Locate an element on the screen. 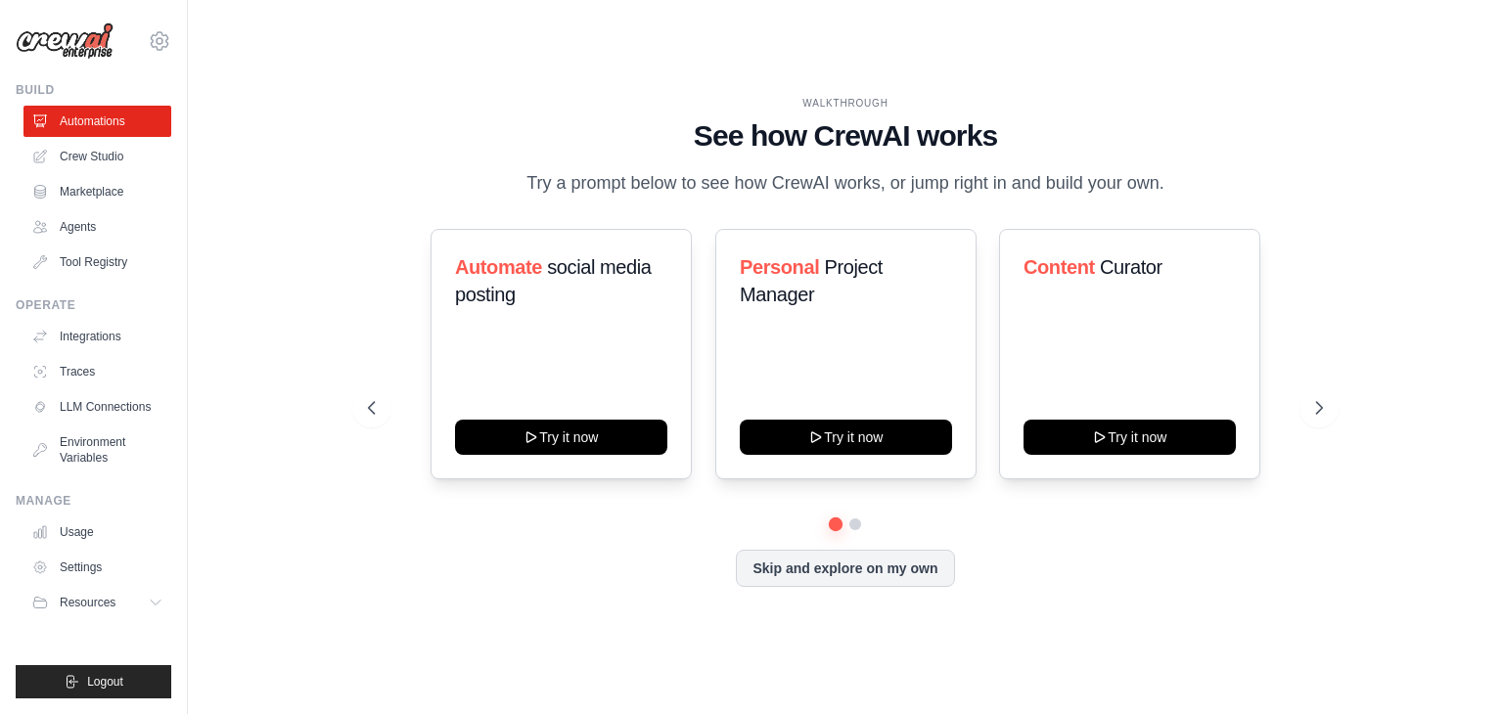 The height and width of the screenshot is (714, 1503). a: Automations is located at coordinates (97, 121).